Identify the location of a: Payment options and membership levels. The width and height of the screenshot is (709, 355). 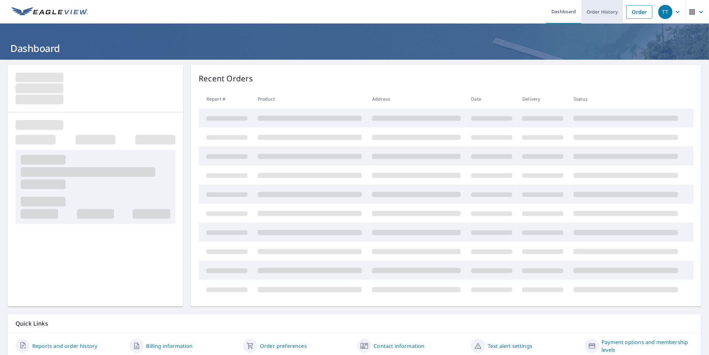
(648, 346).